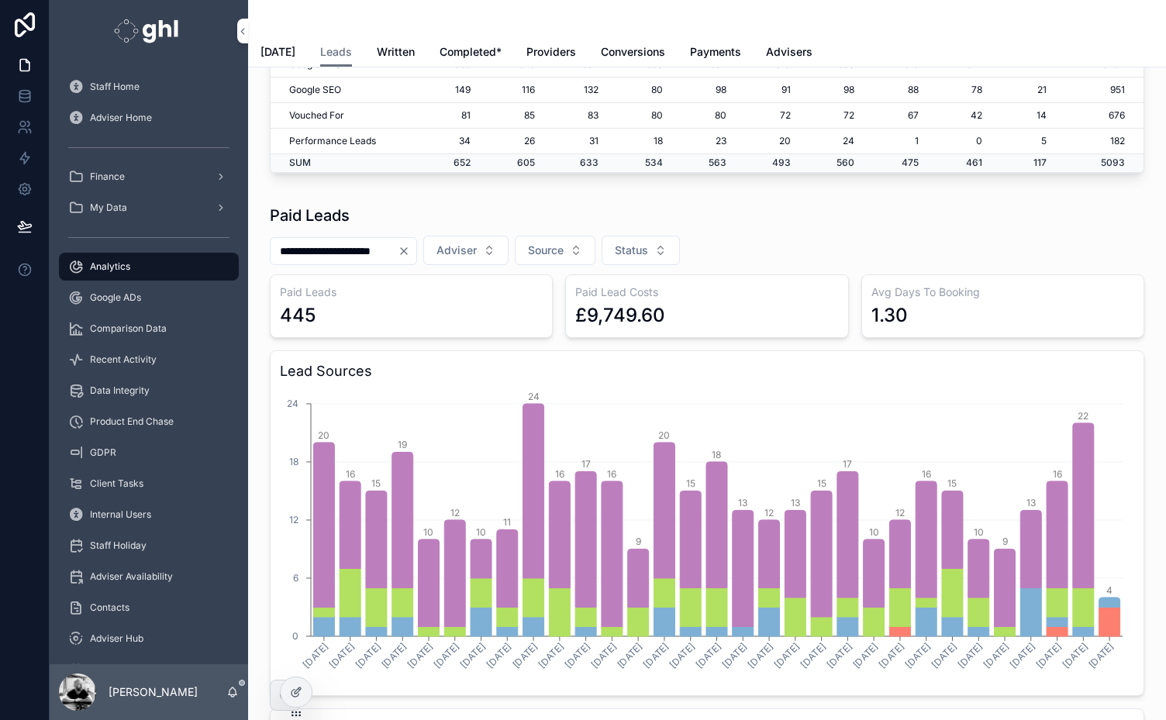 The height and width of the screenshot is (720, 1166). What do you see at coordinates (343, 89) in the screenshot?
I see `td: Google SEO` at bounding box center [343, 89].